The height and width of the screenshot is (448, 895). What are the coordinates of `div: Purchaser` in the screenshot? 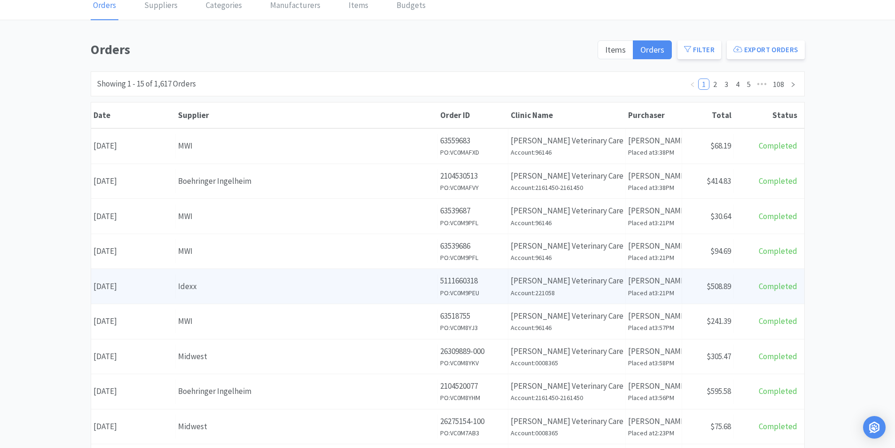 It's located at (654, 115).